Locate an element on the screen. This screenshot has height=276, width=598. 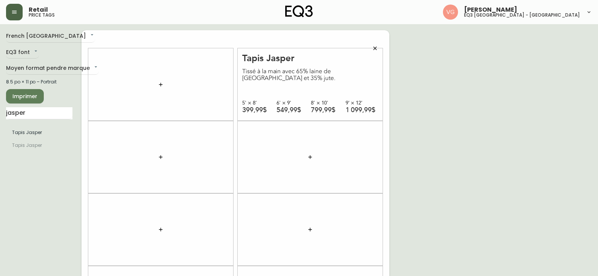
button: Imprimer is located at coordinates (25, 96).